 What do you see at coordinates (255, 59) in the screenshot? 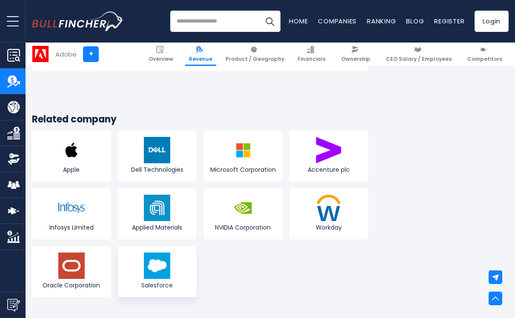
I see `span: Product / Geography` at bounding box center [255, 59].